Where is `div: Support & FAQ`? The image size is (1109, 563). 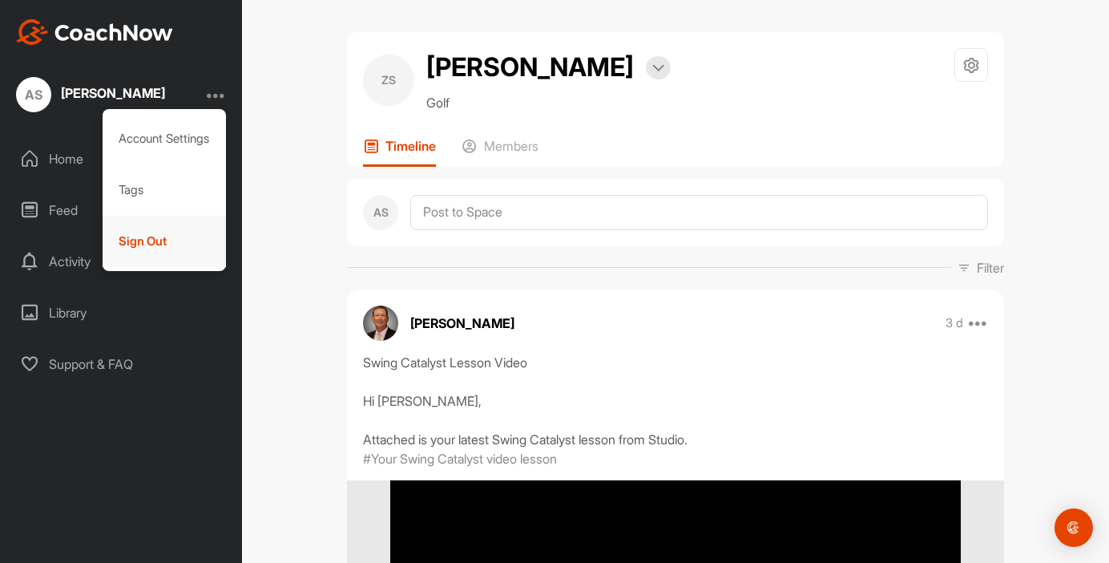
div: Support & FAQ is located at coordinates (122, 364).